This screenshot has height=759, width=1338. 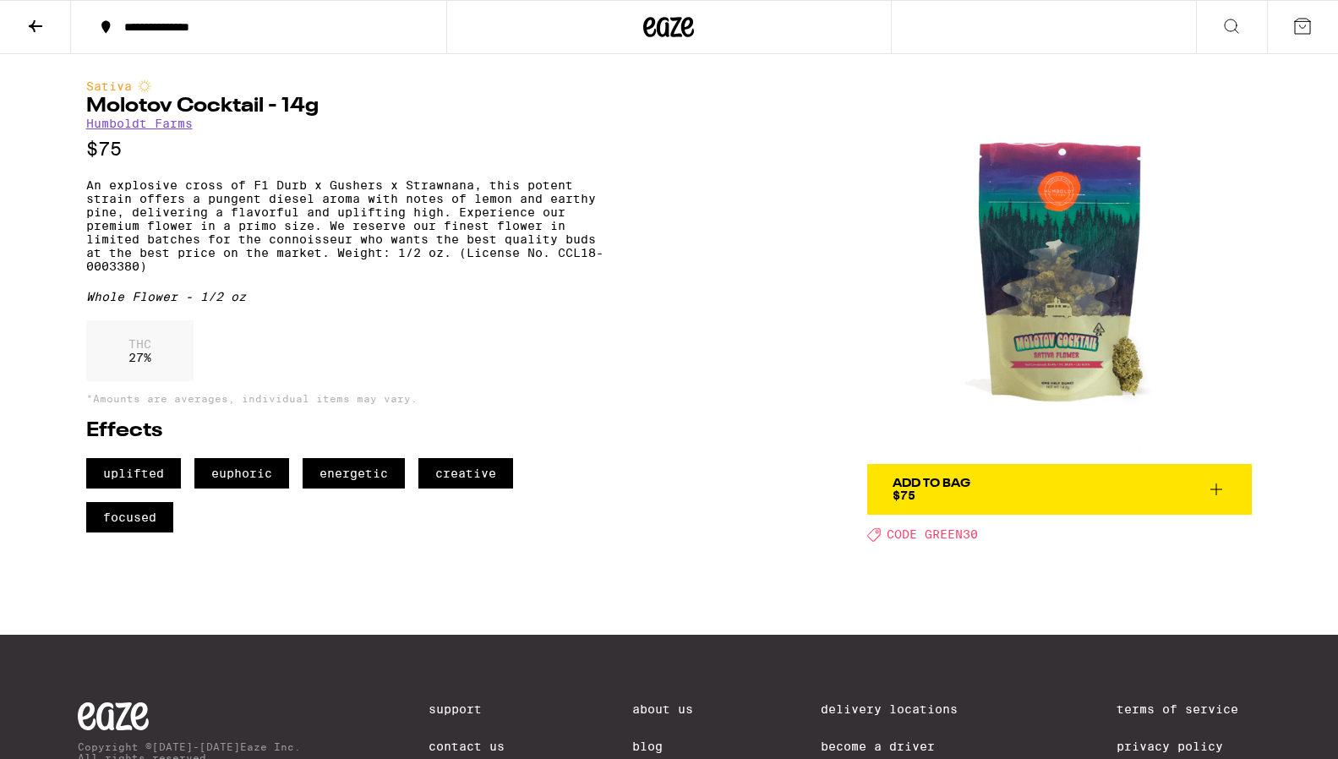 I want to click on a: Contact Us, so click(x=467, y=746).